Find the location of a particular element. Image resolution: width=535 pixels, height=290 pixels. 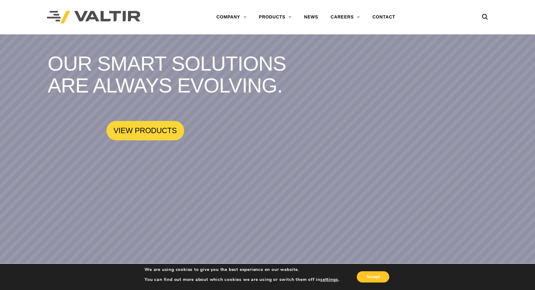

a: CONTACT is located at coordinates (384, 17).